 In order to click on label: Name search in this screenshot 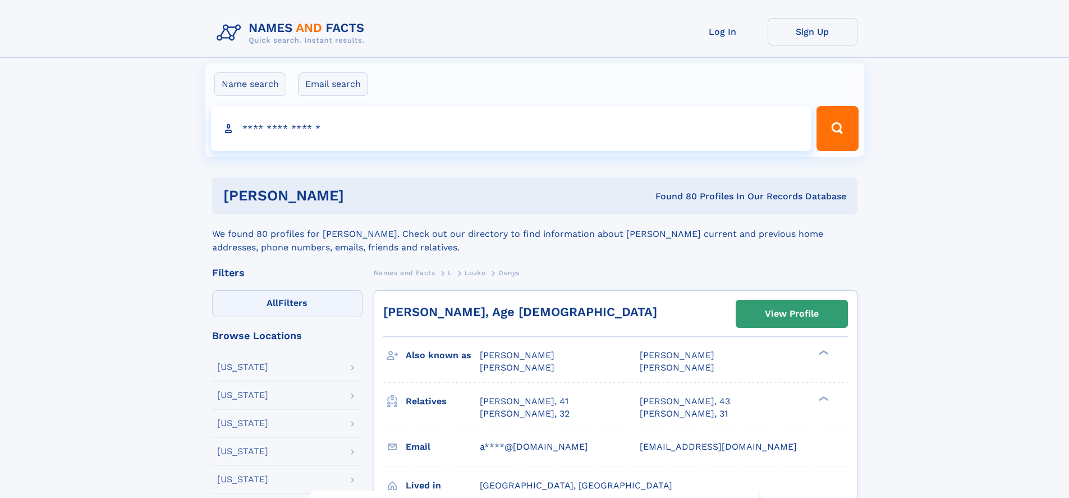, I will do `click(250, 84)`.